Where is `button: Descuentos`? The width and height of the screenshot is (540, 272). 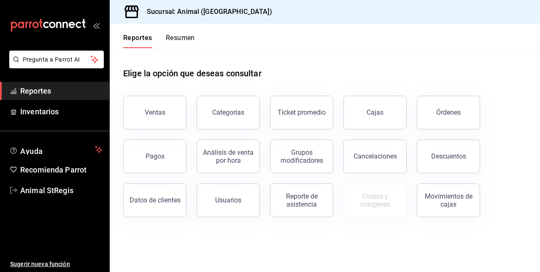
button: Descuentos is located at coordinates (449, 157).